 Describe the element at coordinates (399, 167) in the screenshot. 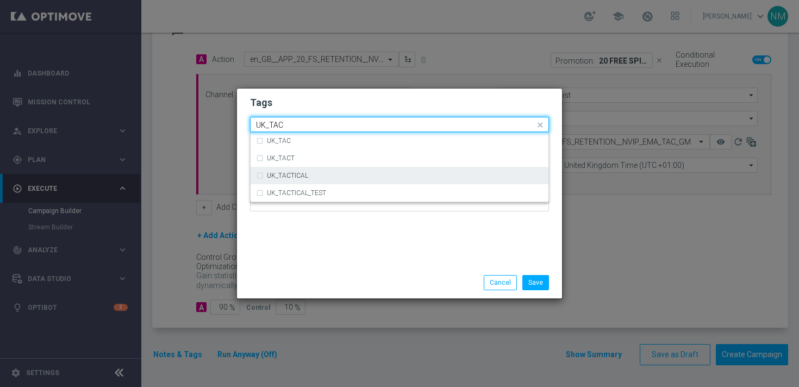

I see `ng-dropdown-panel: Options list` at that location.